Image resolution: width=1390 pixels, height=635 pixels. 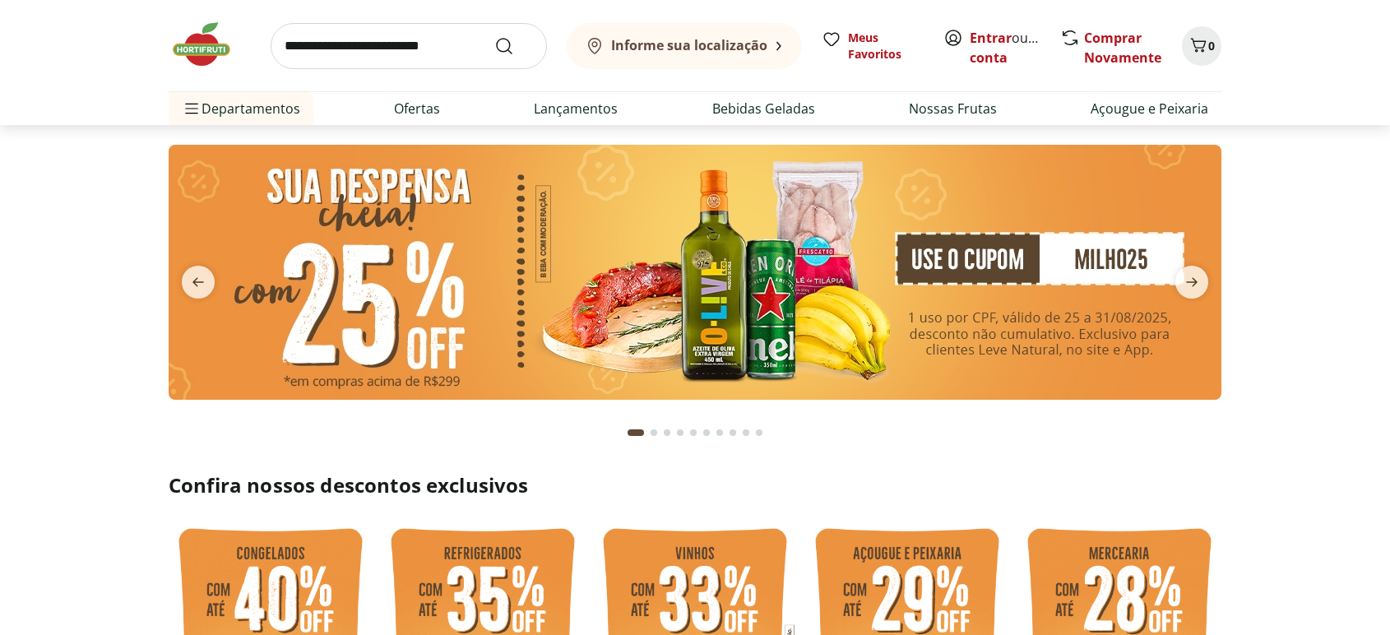 I want to click on button: Go to page 7 from fs-carousel, so click(x=720, y=433).